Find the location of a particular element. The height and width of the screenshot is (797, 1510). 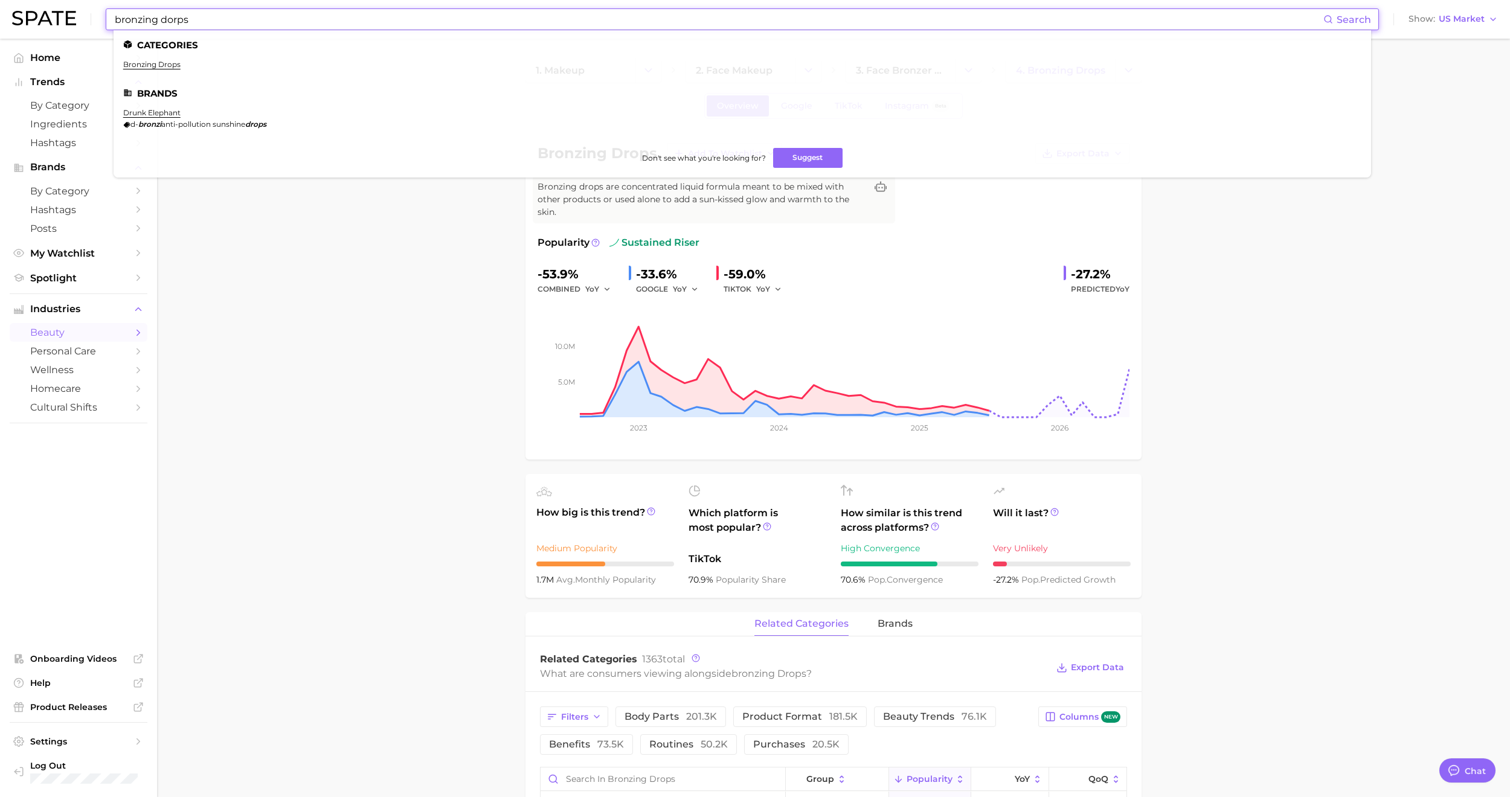

span: wellness is located at coordinates (79, 370).